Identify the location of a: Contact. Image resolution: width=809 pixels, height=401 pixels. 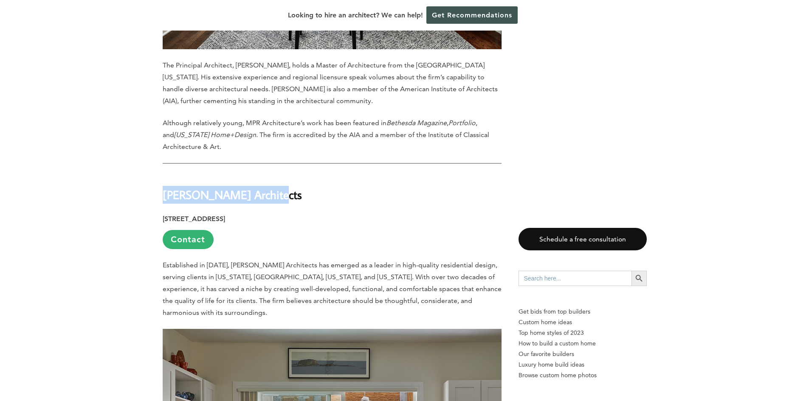
(188, 239).